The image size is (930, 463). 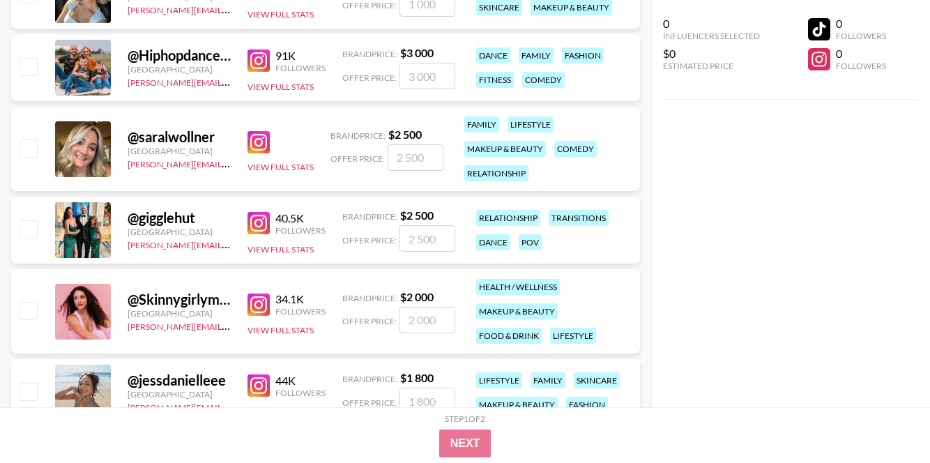 I want to click on div: 44K, so click(x=300, y=381).